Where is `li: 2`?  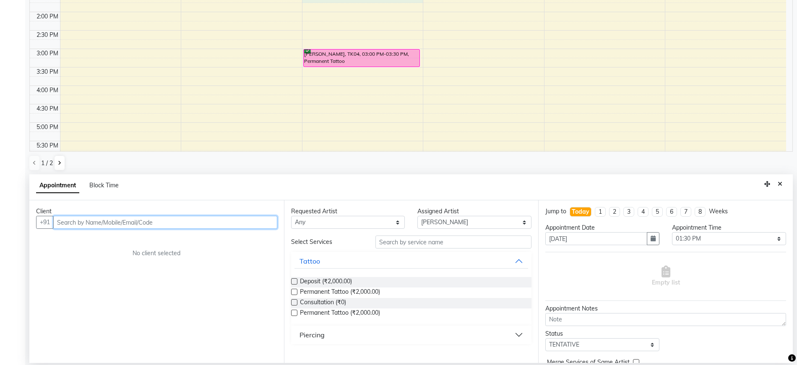 li: 2 is located at coordinates (614, 212).